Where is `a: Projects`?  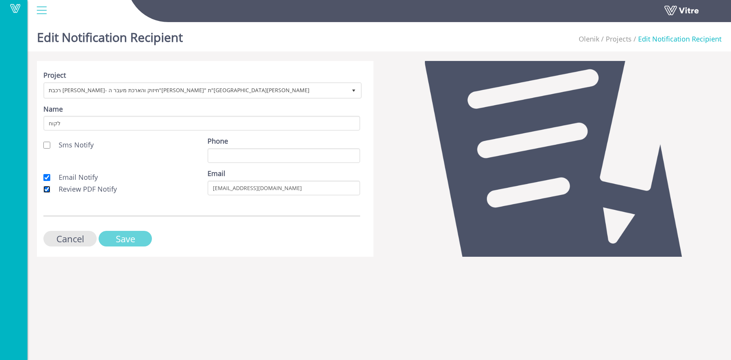 a: Projects is located at coordinates (618, 39).